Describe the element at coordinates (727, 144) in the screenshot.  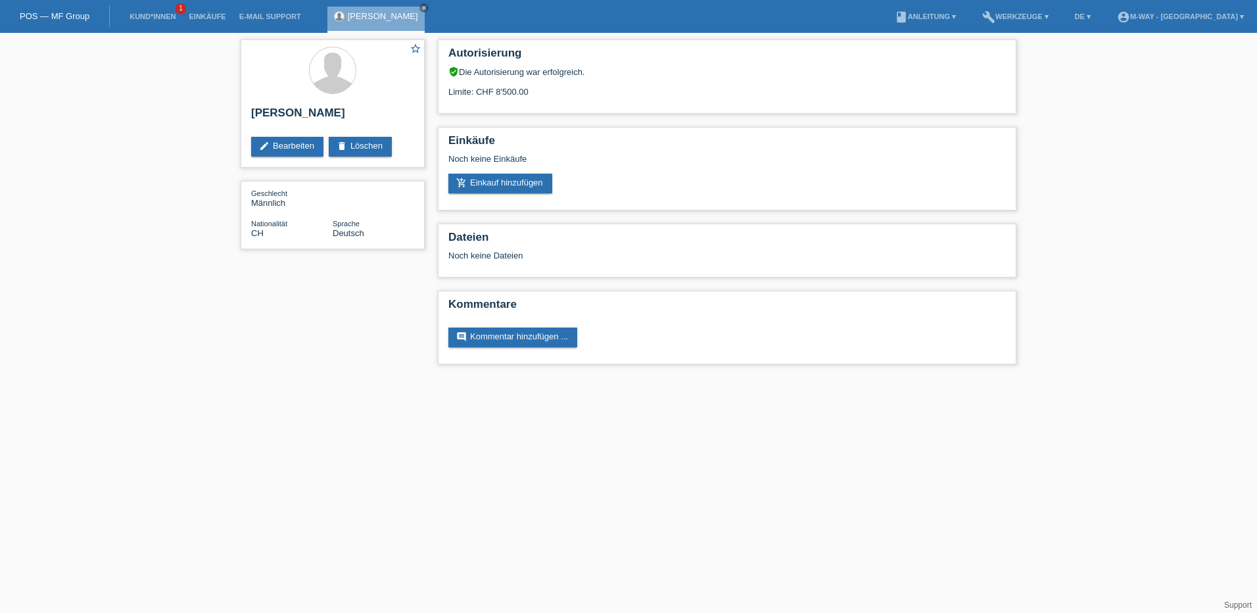
I see `h2: Einkäufe` at that location.